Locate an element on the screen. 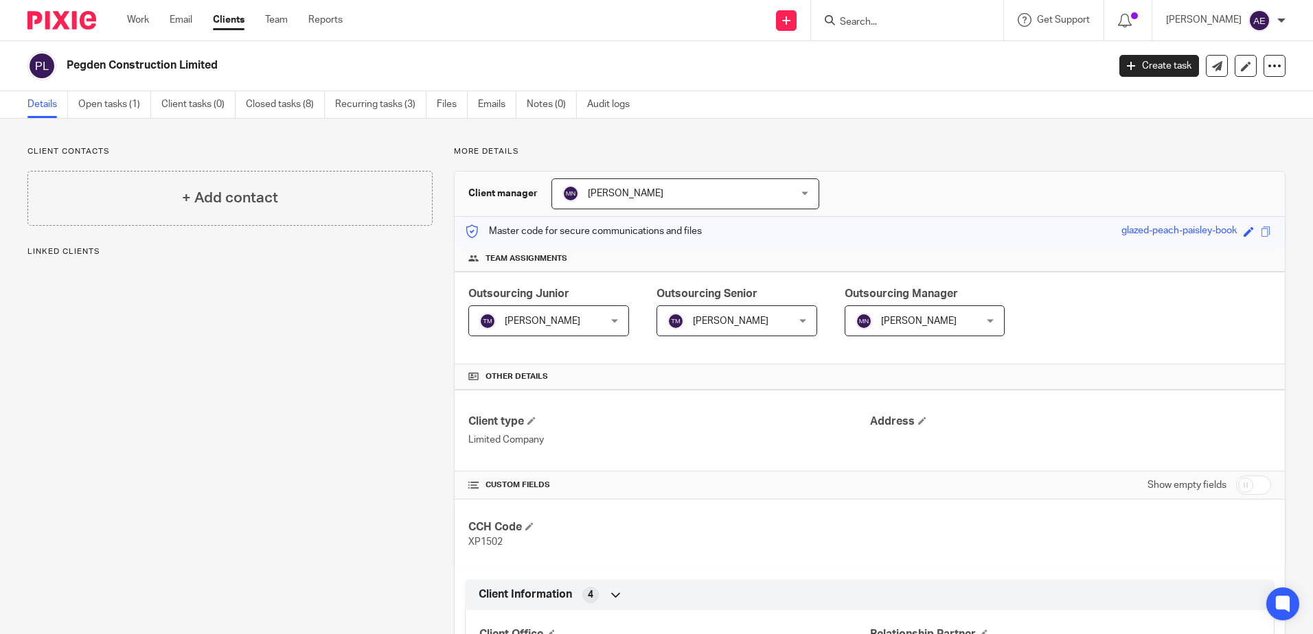  span: Get Support is located at coordinates (1063, 20).